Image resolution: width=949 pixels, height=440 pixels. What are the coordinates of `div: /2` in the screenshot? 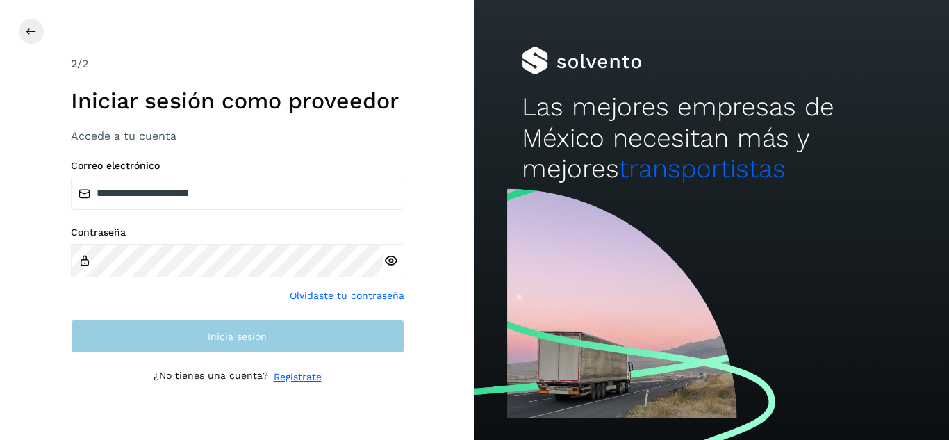 It's located at (238, 64).